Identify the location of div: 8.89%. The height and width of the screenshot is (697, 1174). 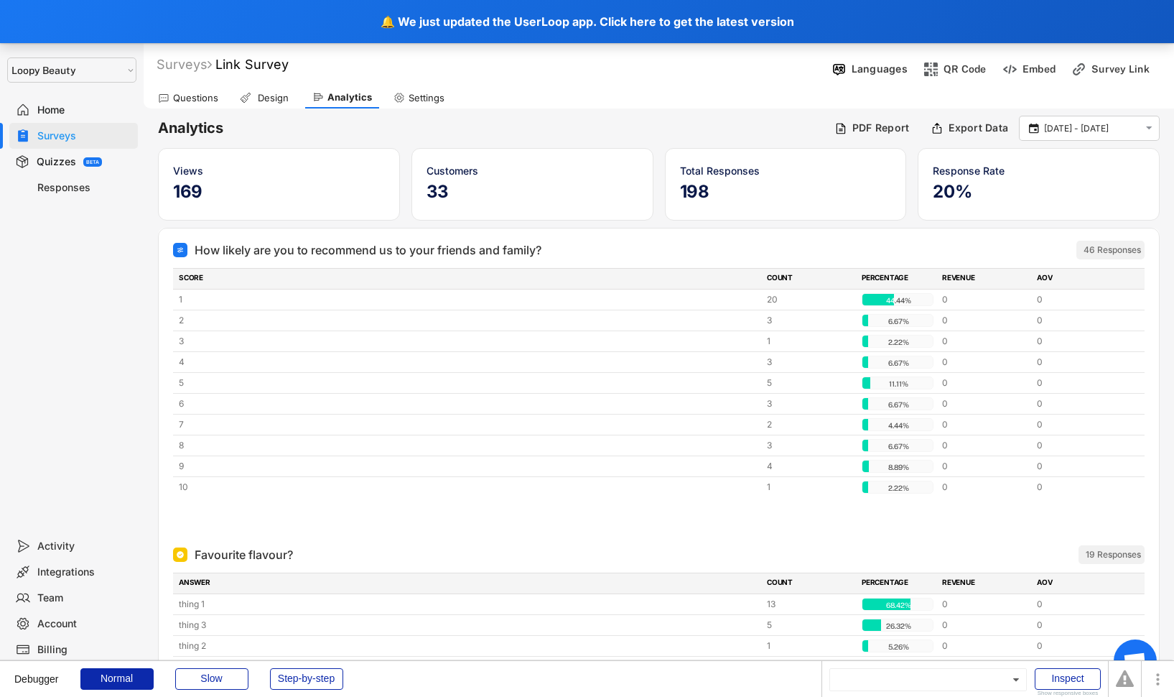
(898, 467).